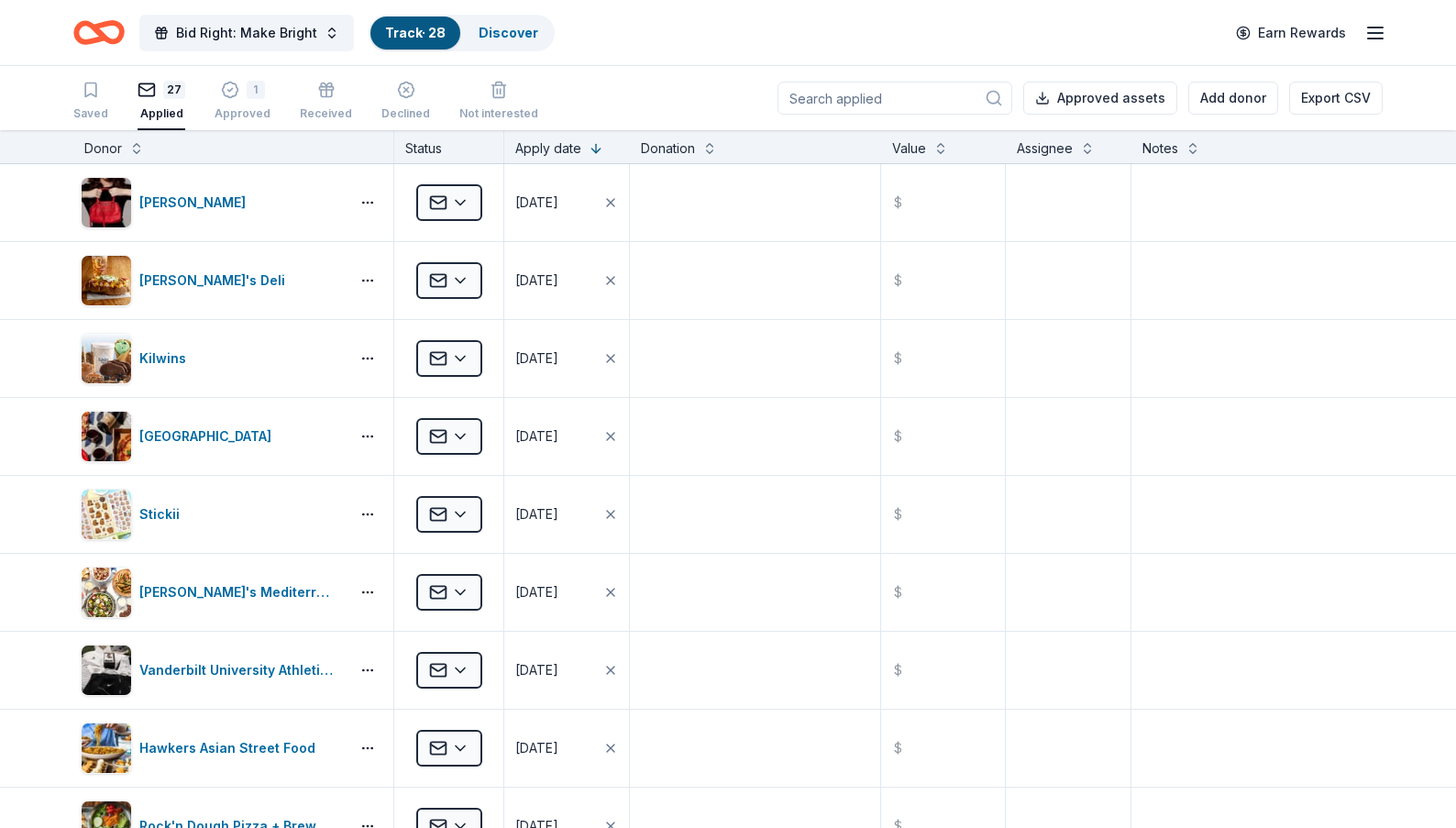 This screenshot has width=1456, height=828. What do you see at coordinates (1044, 148) in the screenshot?
I see `div: Assignee` at bounding box center [1044, 148].